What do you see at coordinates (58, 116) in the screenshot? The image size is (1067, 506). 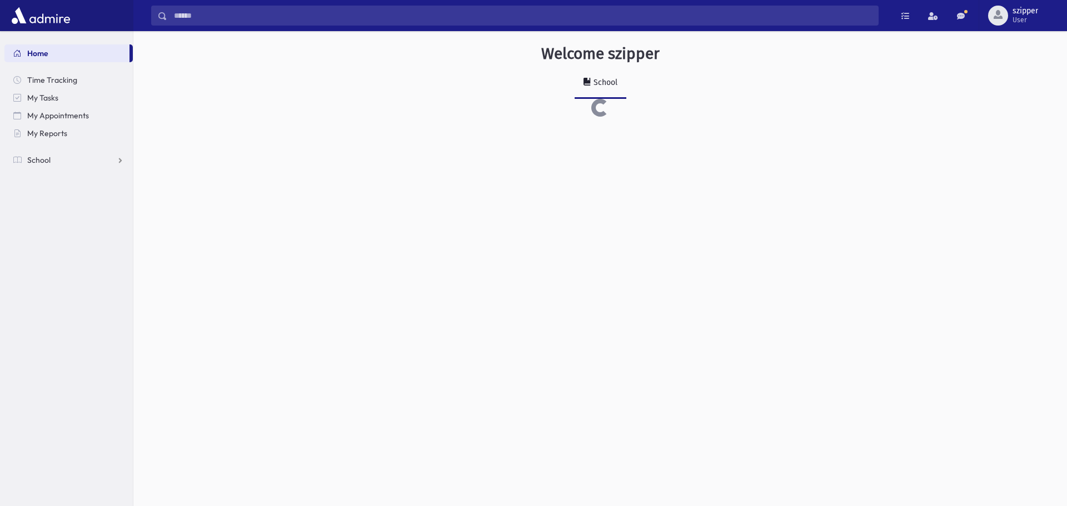 I see `span: My Appointments` at bounding box center [58, 116].